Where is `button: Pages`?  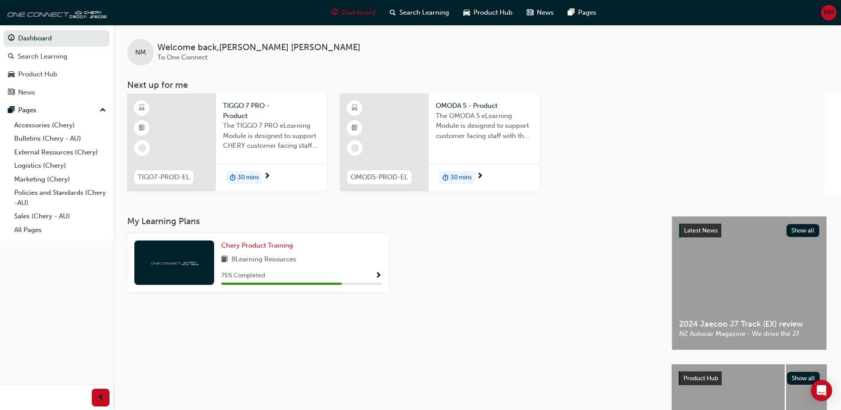 button: Pages is located at coordinates (56, 110).